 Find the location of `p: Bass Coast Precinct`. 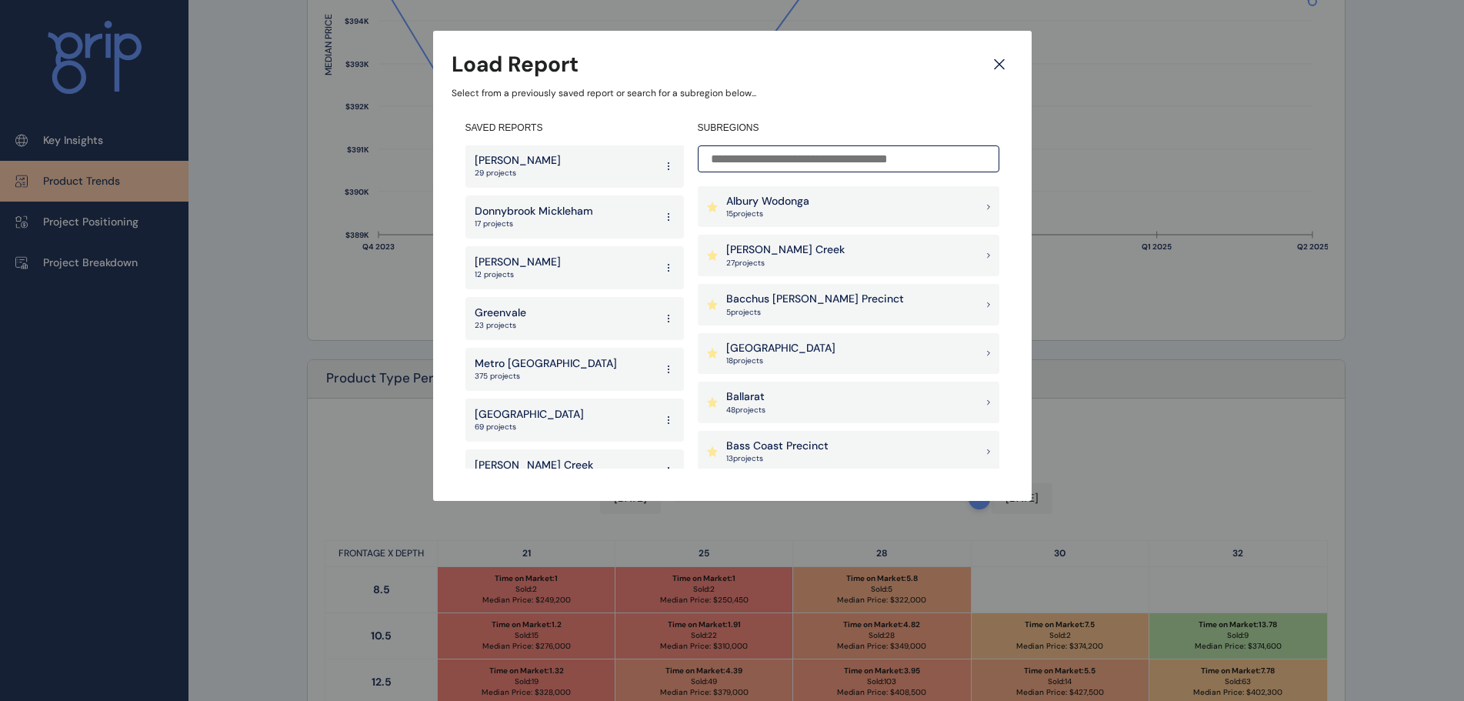

p: Bass Coast Precinct is located at coordinates (777, 446).